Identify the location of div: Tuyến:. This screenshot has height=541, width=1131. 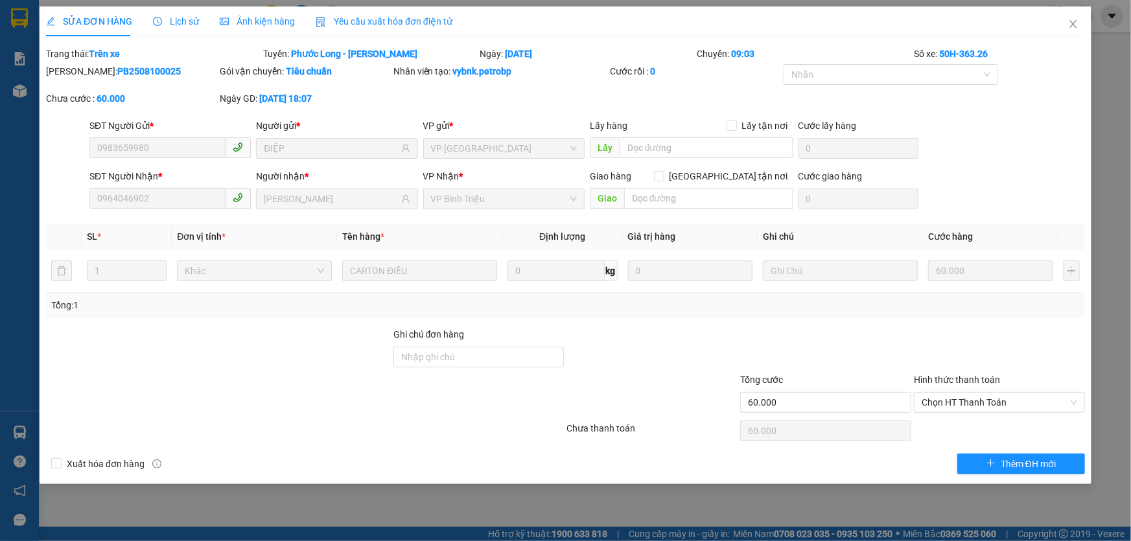
(370, 54).